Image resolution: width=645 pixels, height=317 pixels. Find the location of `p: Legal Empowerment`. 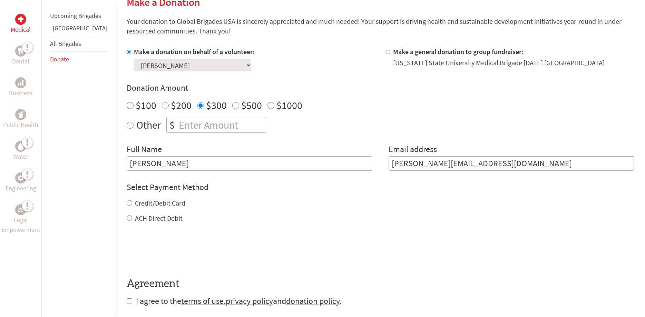

p: Legal Empowerment is located at coordinates (21, 225).